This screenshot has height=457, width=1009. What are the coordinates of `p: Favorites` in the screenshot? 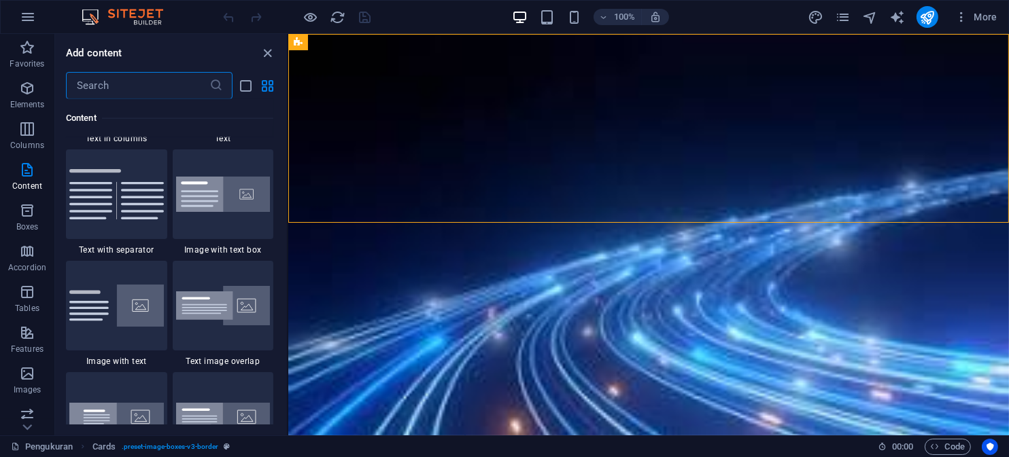 It's located at (27, 64).